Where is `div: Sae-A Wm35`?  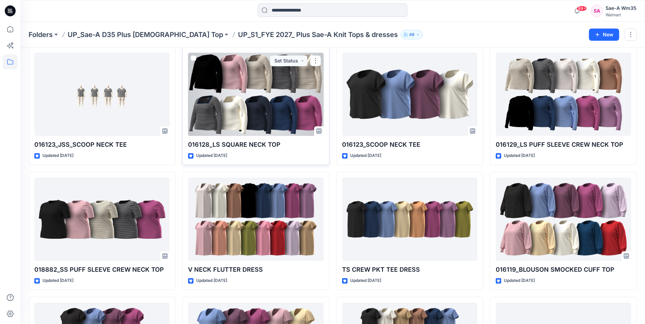 div: Sae-A Wm35 is located at coordinates (621, 8).